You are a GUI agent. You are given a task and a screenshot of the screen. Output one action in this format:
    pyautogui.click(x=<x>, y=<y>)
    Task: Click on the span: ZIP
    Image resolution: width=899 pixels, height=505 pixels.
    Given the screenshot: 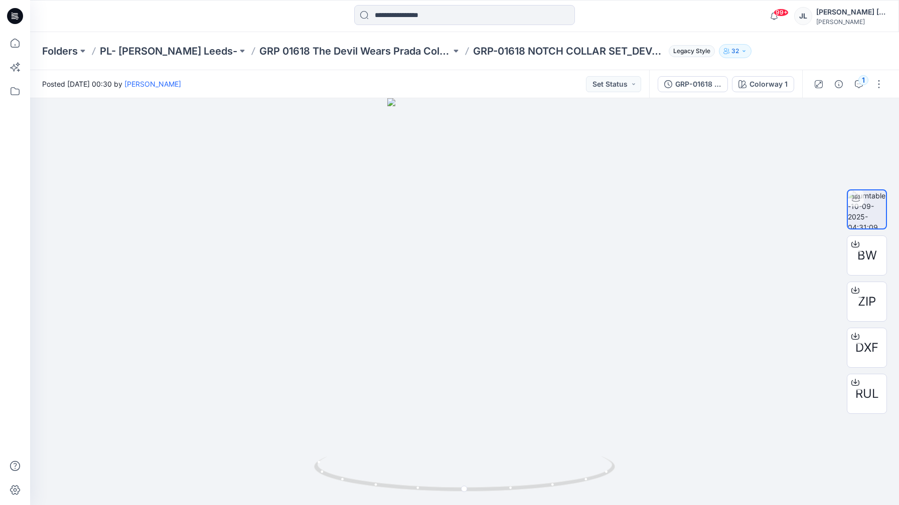 What is the action you would take?
    pyautogui.click(x=867, y=302)
    